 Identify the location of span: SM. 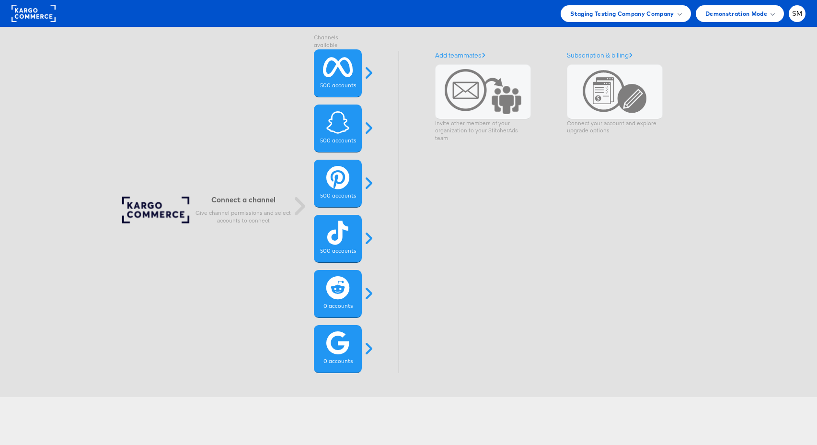
(798, 13).